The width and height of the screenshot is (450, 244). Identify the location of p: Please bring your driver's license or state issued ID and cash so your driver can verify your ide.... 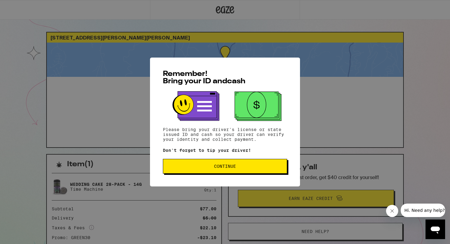
(225, 134).